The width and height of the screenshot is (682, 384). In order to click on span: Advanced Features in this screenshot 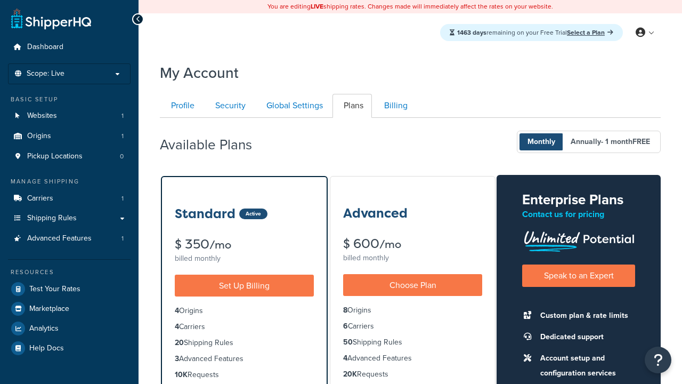, I will do `click(59, 238)`.